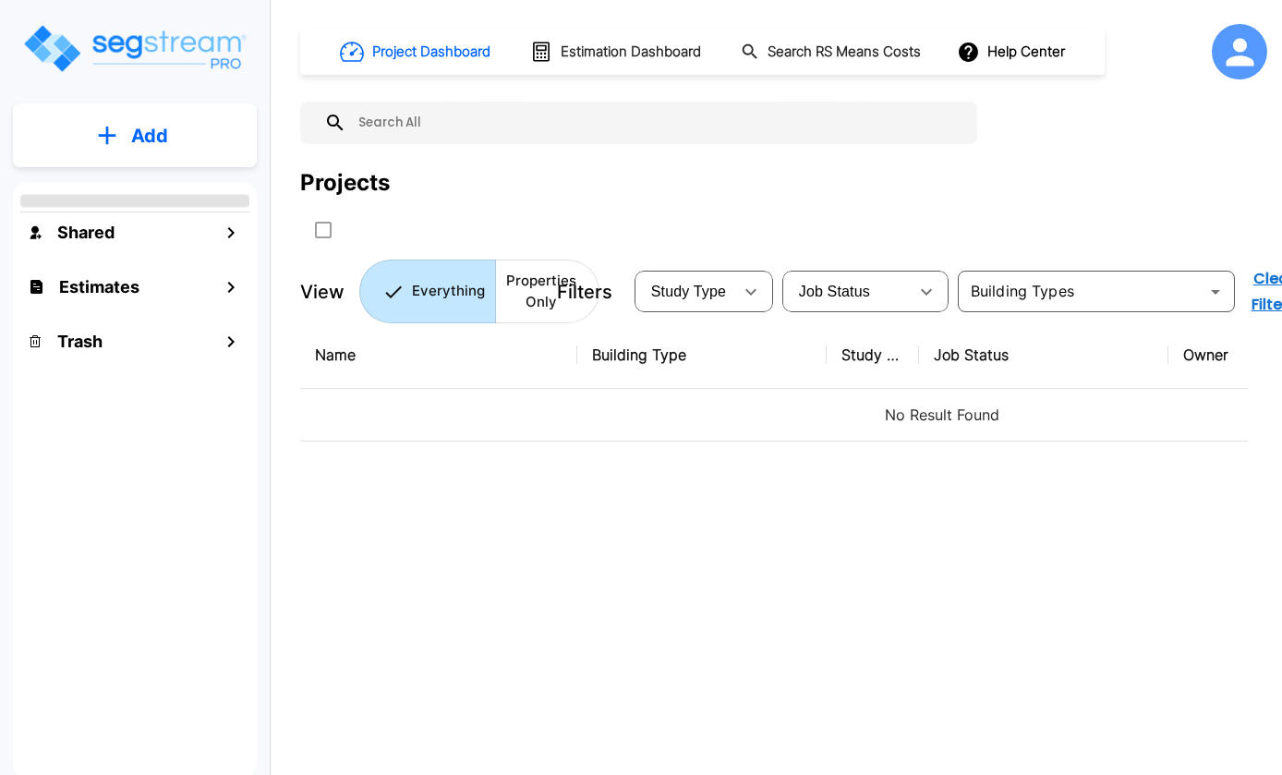 The image size is (1282, 775). What do you see at coordinates (323, 230) in the screenshot?
I see `button: SelectAll` at bounding box center [323, 230].